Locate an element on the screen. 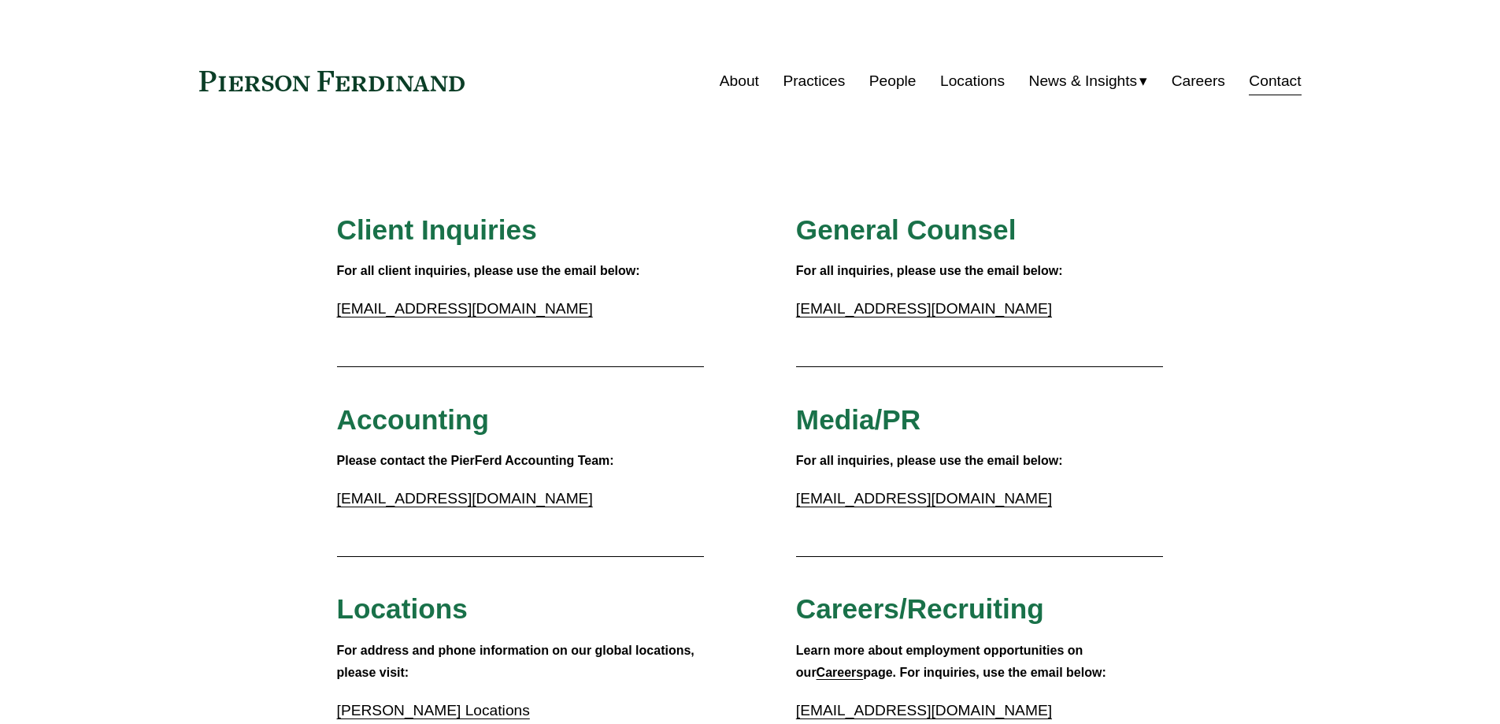 The height and width of the screenshot is (724, 1500). span: Accounting is located at coordinates (414, 419).